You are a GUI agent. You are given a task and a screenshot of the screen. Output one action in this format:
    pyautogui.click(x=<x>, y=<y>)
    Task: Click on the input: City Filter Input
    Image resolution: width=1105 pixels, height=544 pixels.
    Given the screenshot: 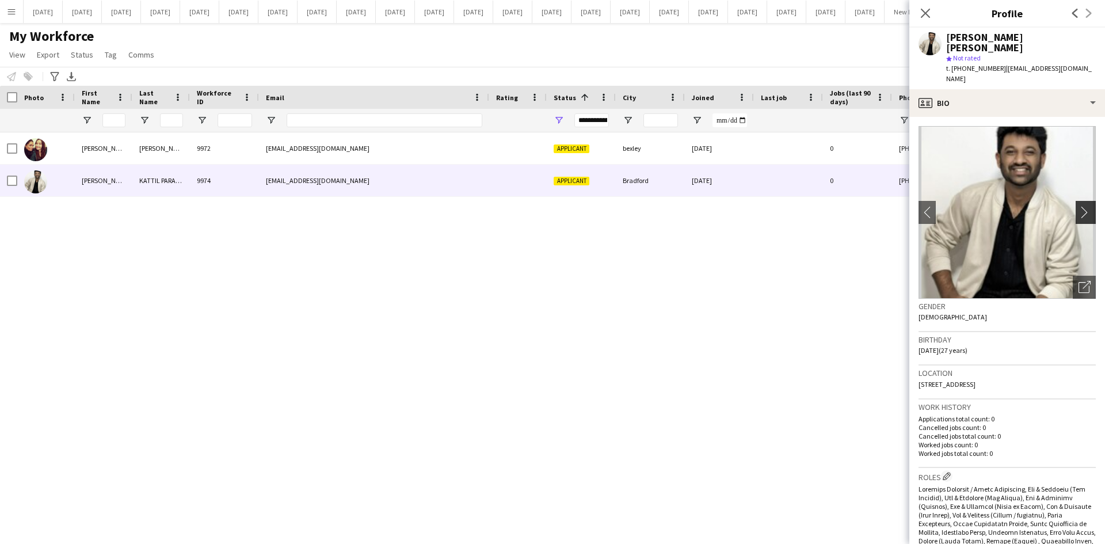 What is the action you would take?
    pyautogui.click(x=661, y=120)
    